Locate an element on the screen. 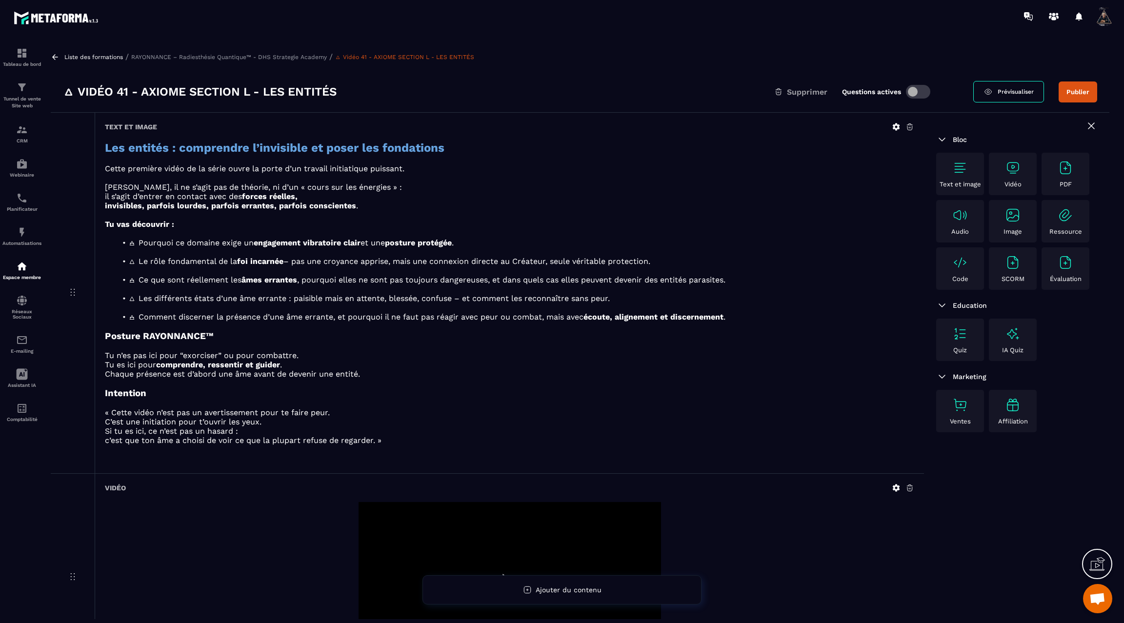 The image size is (1124, 623). img: social-network is located at coordinates (22, 301).